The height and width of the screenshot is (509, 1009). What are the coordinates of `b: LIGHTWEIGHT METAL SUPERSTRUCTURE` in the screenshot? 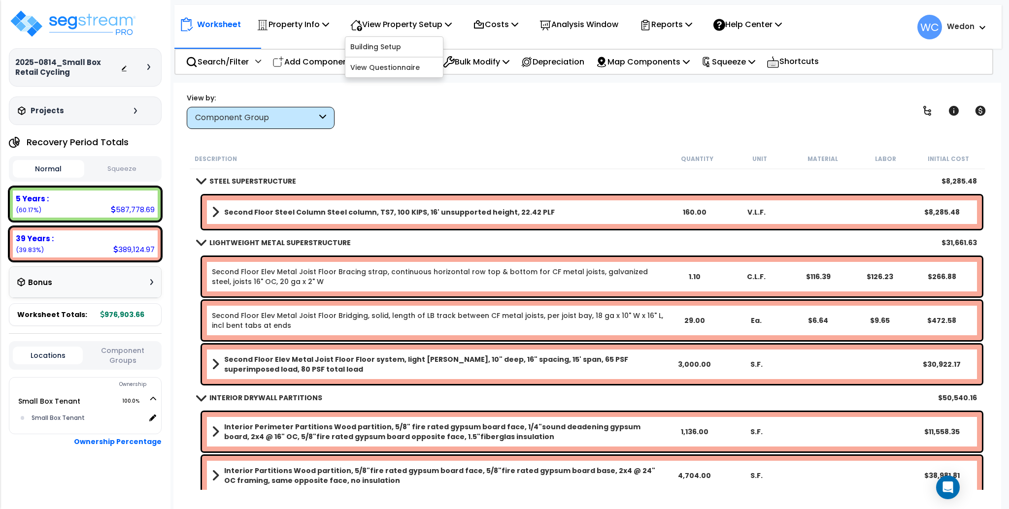 It's located at (280, 243).